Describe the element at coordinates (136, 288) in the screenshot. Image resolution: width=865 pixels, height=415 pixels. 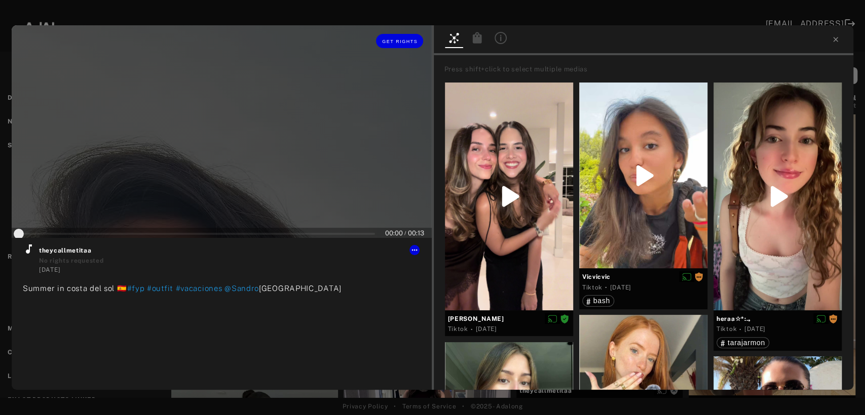
I see `span: #fyp` at that location.